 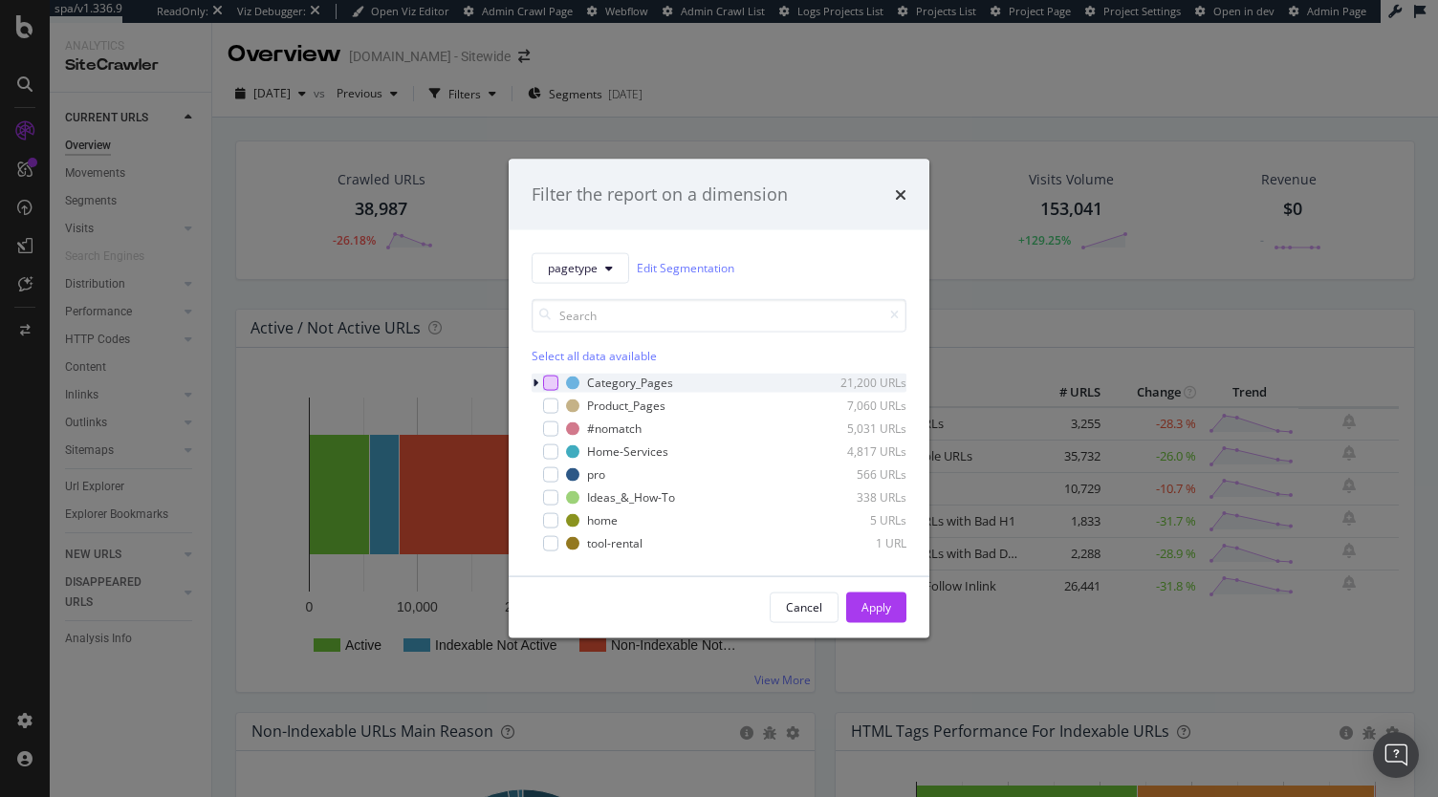 I want to click on div: Category_Pages, so click(x=630, y=382).